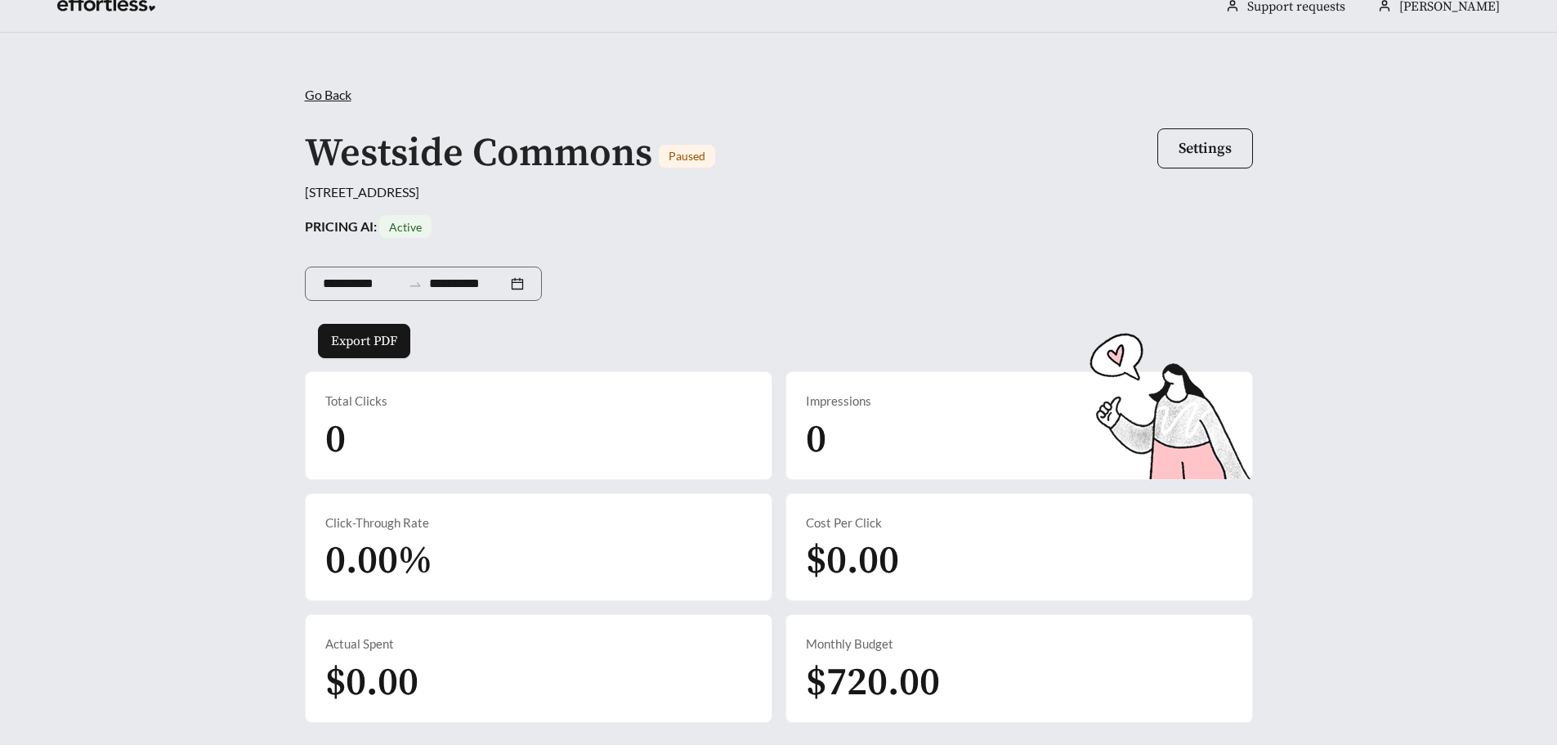  What do you see at coordinates (539, 643) in the screenshot?
I see `div: Actual Spent` at bounding box center [539, 643].